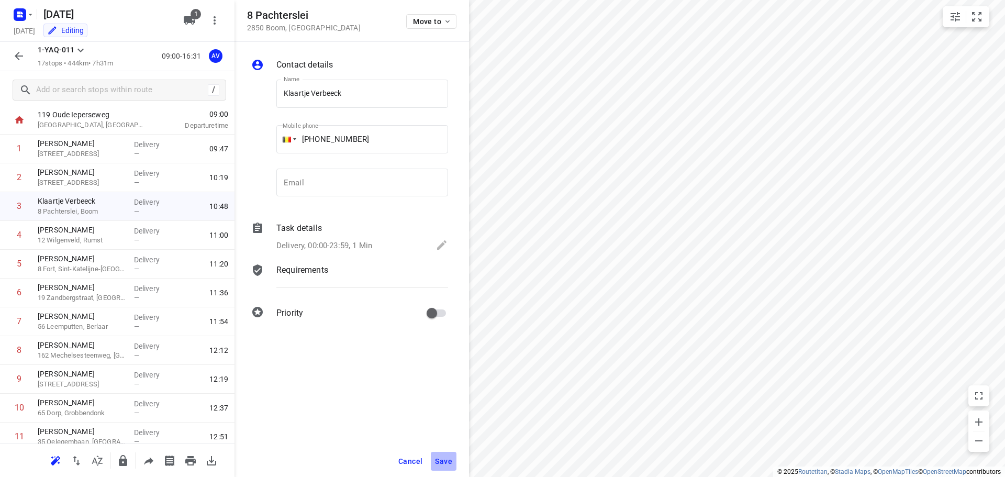 The image size is (1005, 477). I want to click on span: 11:20, so click(219, 264).